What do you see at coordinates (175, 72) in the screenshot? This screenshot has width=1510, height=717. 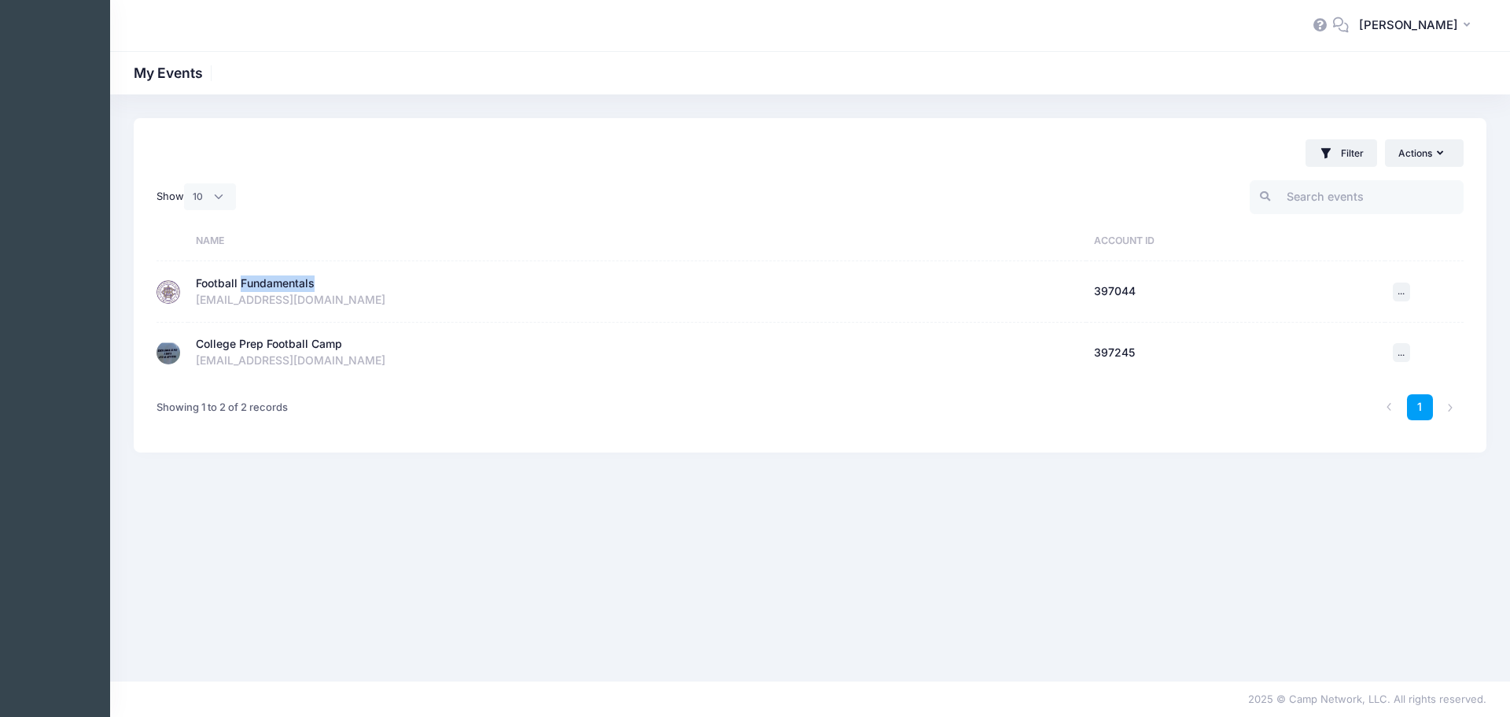 I see `h1: My Events` at bounding box center [175, 72].